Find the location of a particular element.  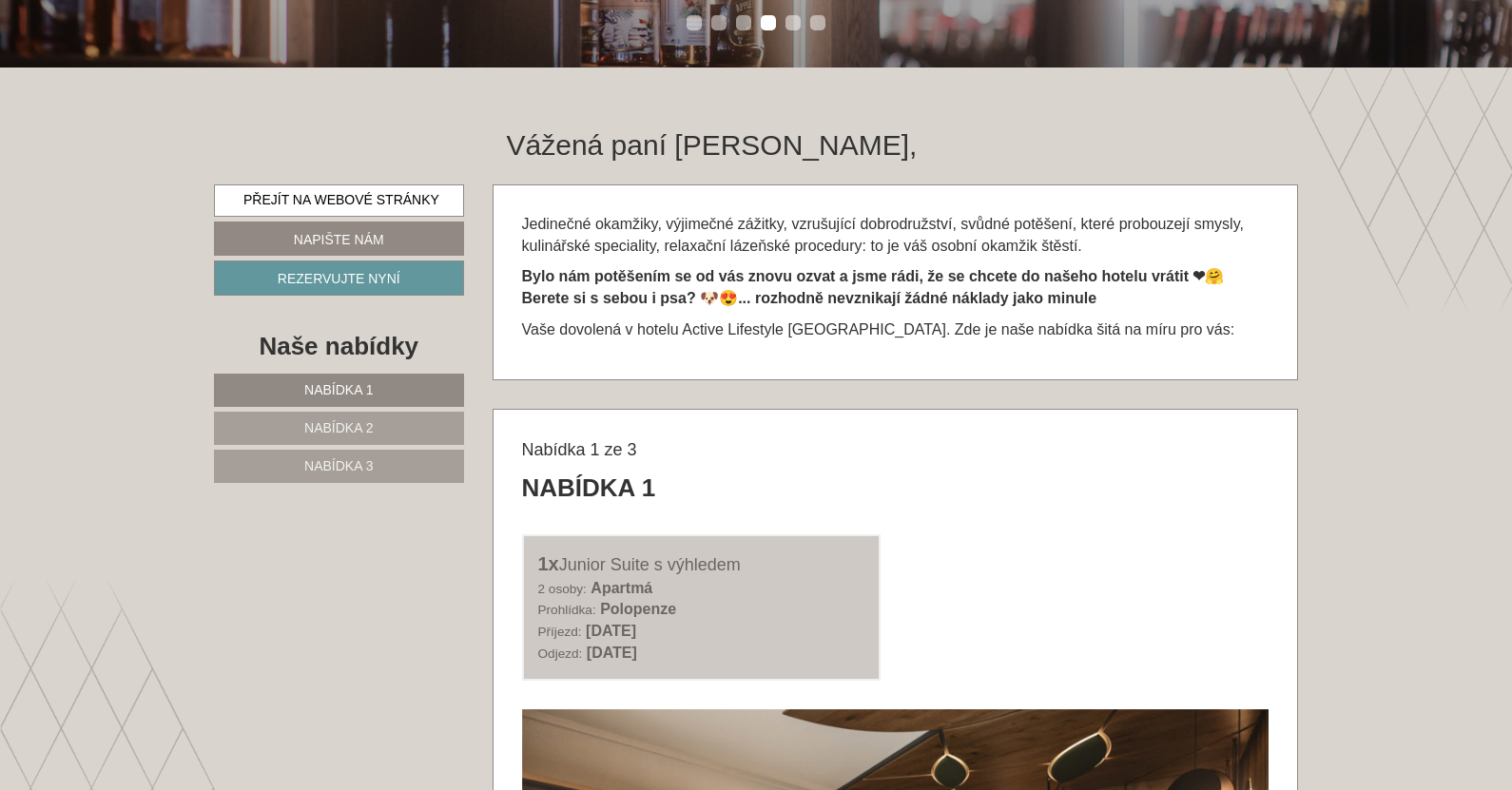

a: Přejít na webové stránky is located at coordinates (338, 201).